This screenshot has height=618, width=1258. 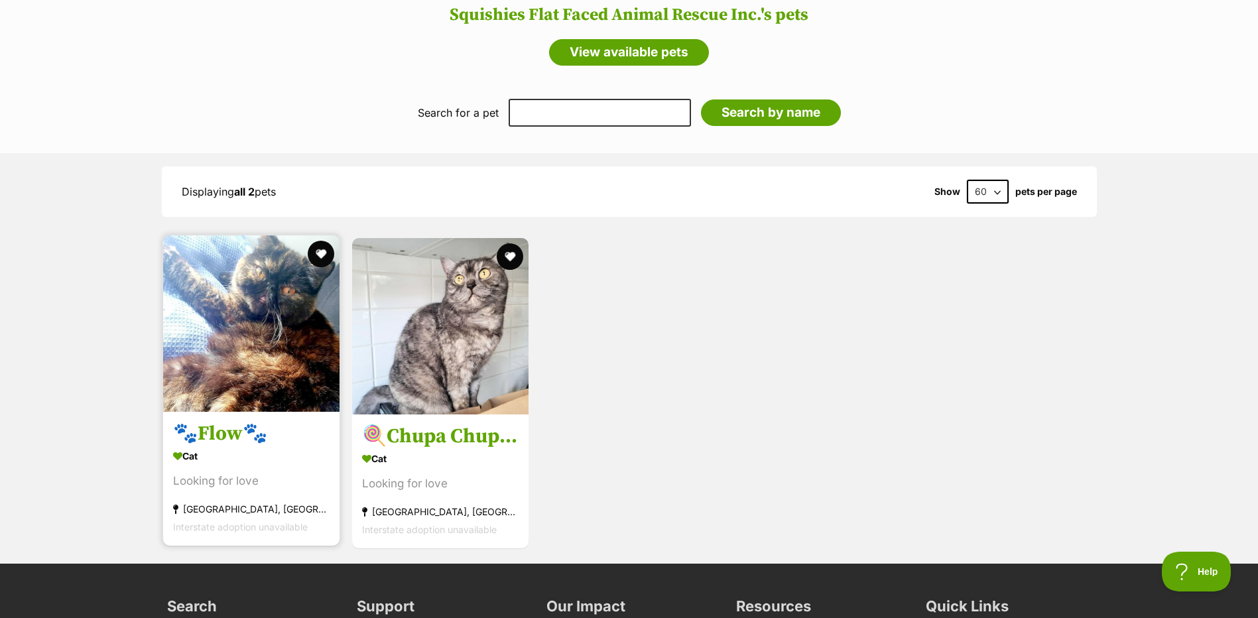 I want to click on strong: all 2, so click(x=244, y=192).